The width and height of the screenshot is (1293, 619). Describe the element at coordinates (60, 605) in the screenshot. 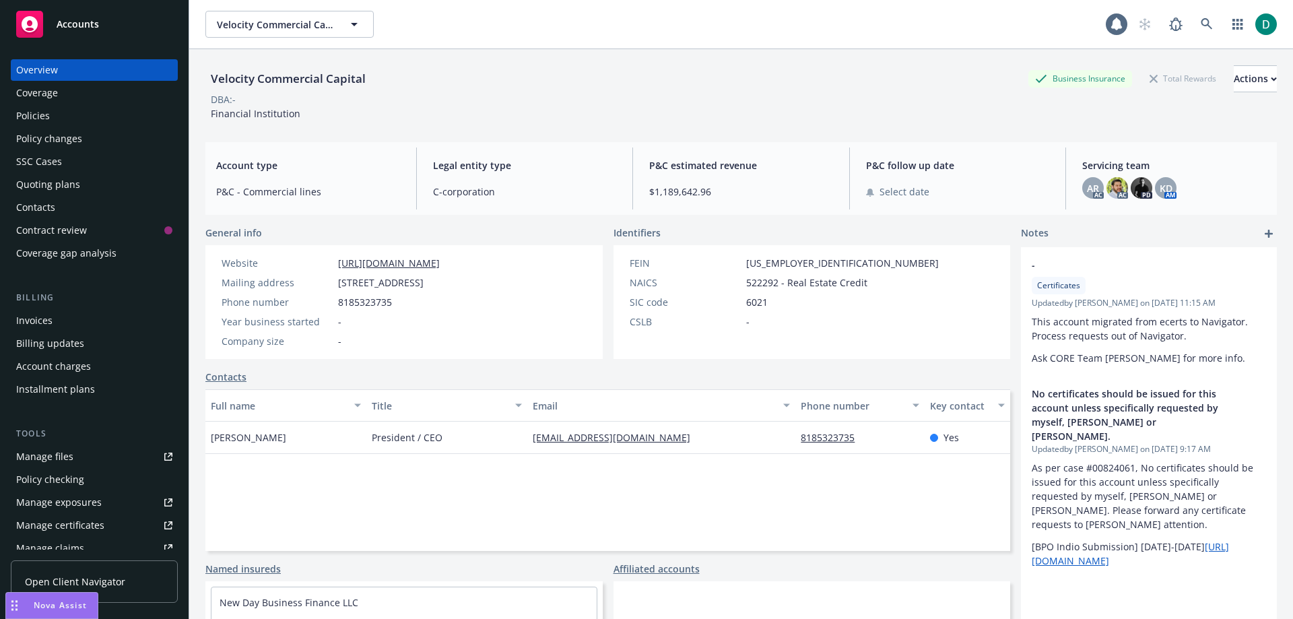

I see `span: Nova Assist` at that location.